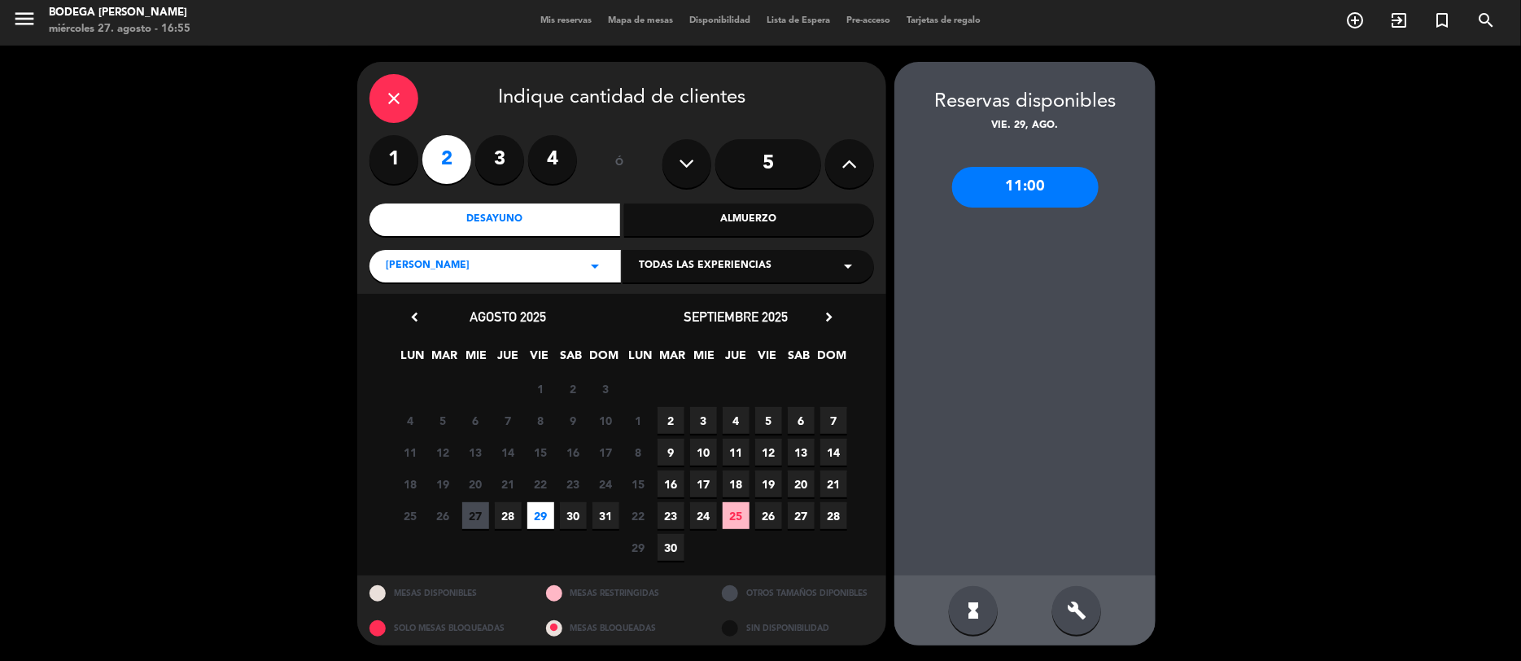 The image size is (1521, 661). What do you see at coordinates (719, 20) in the screenshot?
I see `span: Disponibilidad` at bounding box center [719, 20].